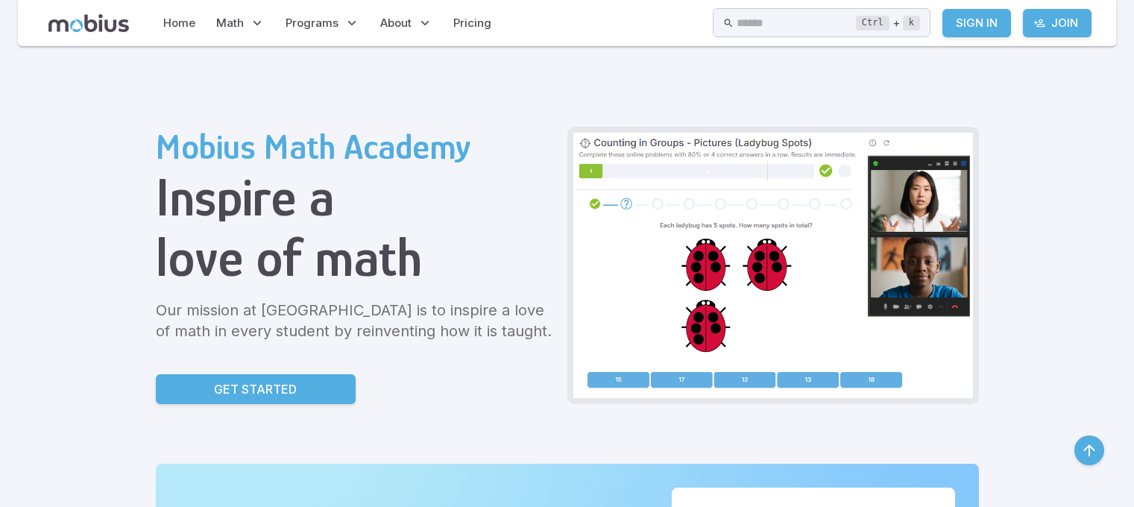  Describe the element at coordinates (230, 23) in the screenshot. I see `span: Math` at that location.